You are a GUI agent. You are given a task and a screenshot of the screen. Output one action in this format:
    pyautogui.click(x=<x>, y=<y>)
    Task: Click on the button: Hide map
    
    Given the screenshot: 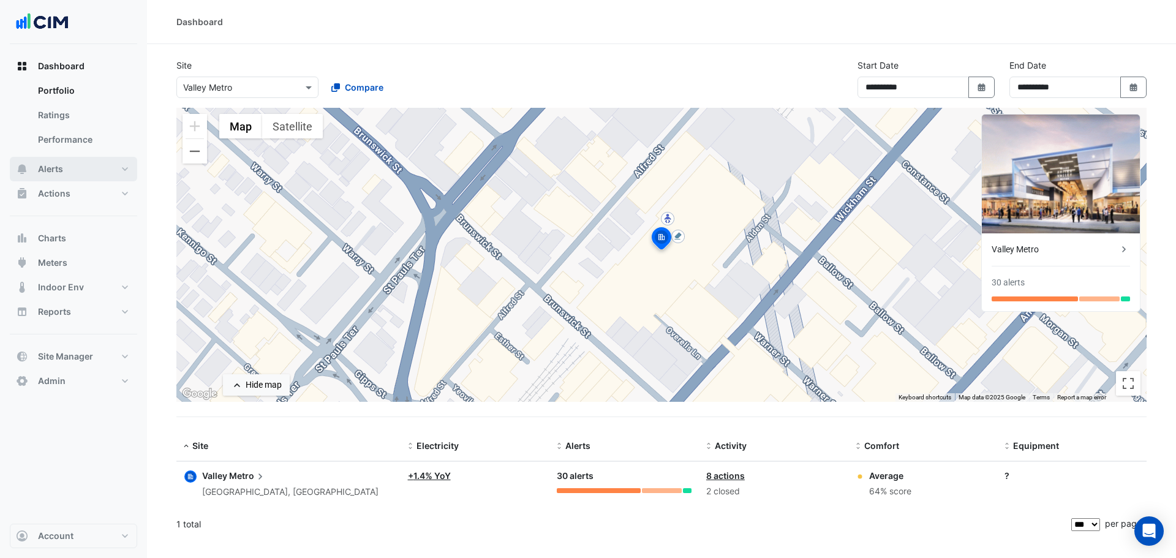 What is the action you would take?
    pyautogui.click(x=256, y=385)
    